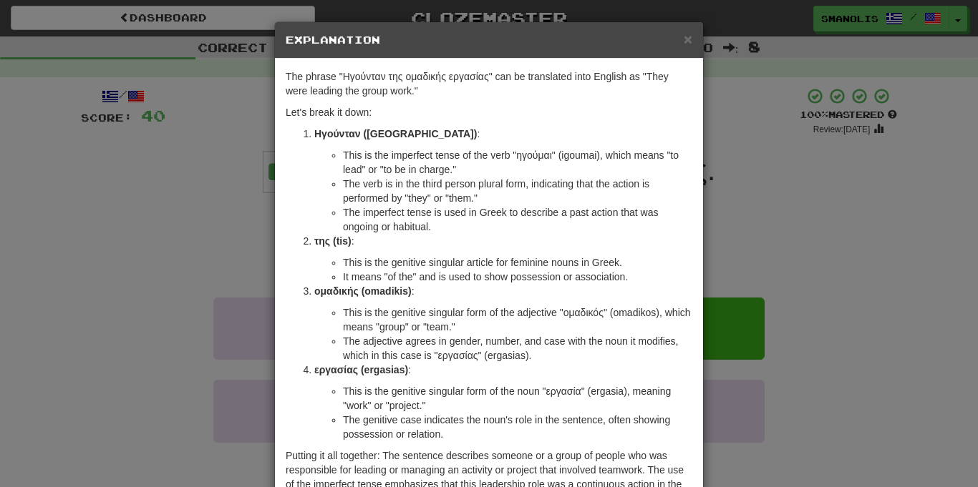 The image size is (978, 487). What do you see at coordinates (518, 191) in the screenshot?
I see `li: The verb is in the third person plural form, indicating that the action is performed by "they" or...` at bounding box center [518, 191].